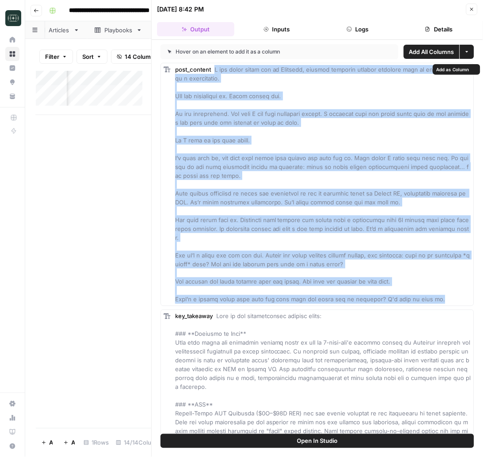  I want to click on button: Open In Studio, so click(317, 441).